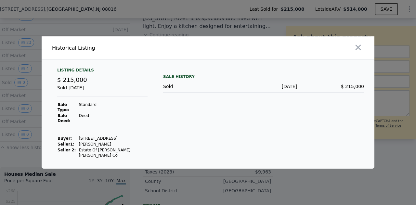  I want to click on div: Sold, so click(196, 86).